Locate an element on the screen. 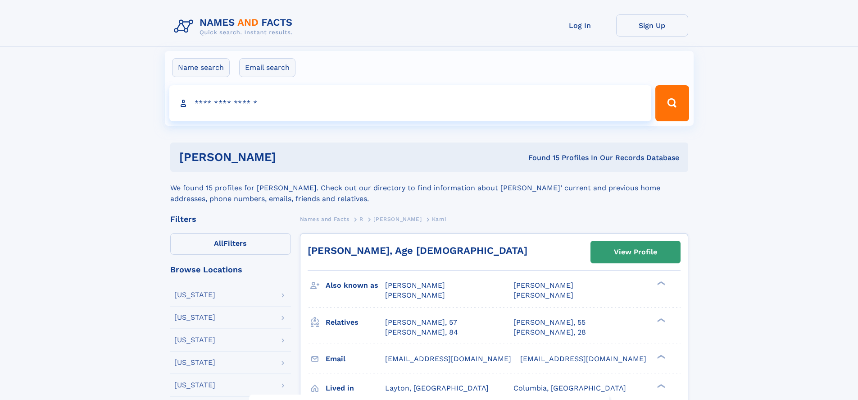 This screenshot has height=400, width=858. span: R is located at coordinates (361, 219).